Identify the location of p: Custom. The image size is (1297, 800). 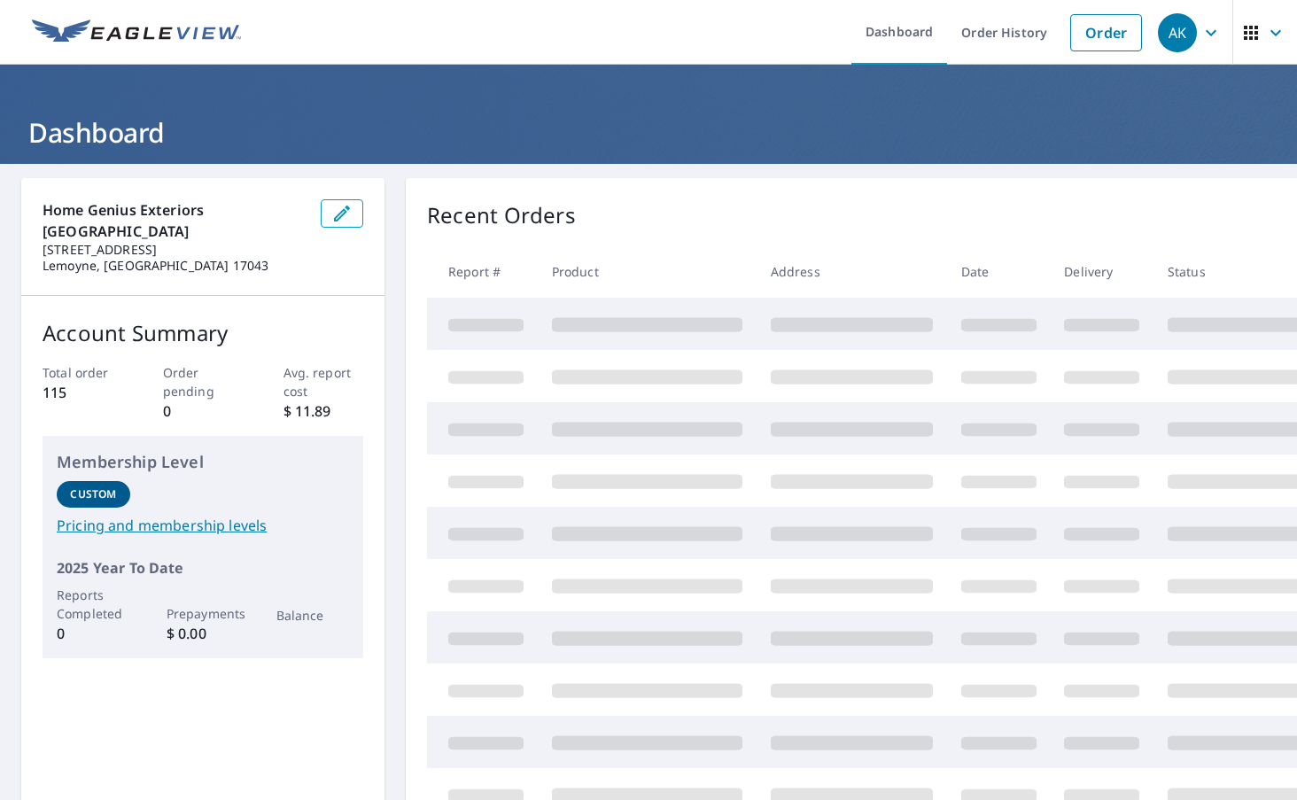
(93, 494).